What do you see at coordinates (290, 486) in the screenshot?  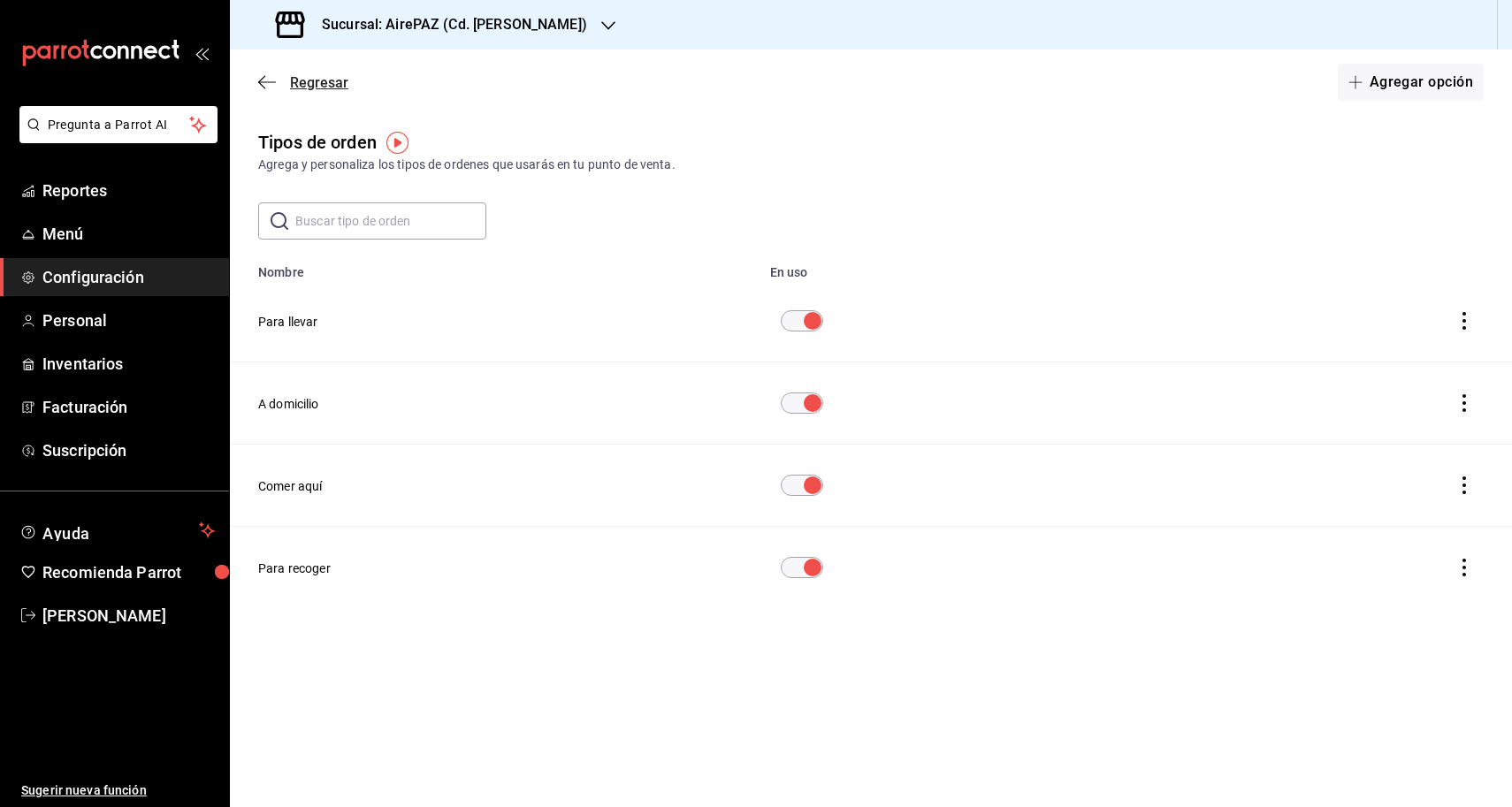 I see `button: Comer aquí` at bounding box center [290, 486].